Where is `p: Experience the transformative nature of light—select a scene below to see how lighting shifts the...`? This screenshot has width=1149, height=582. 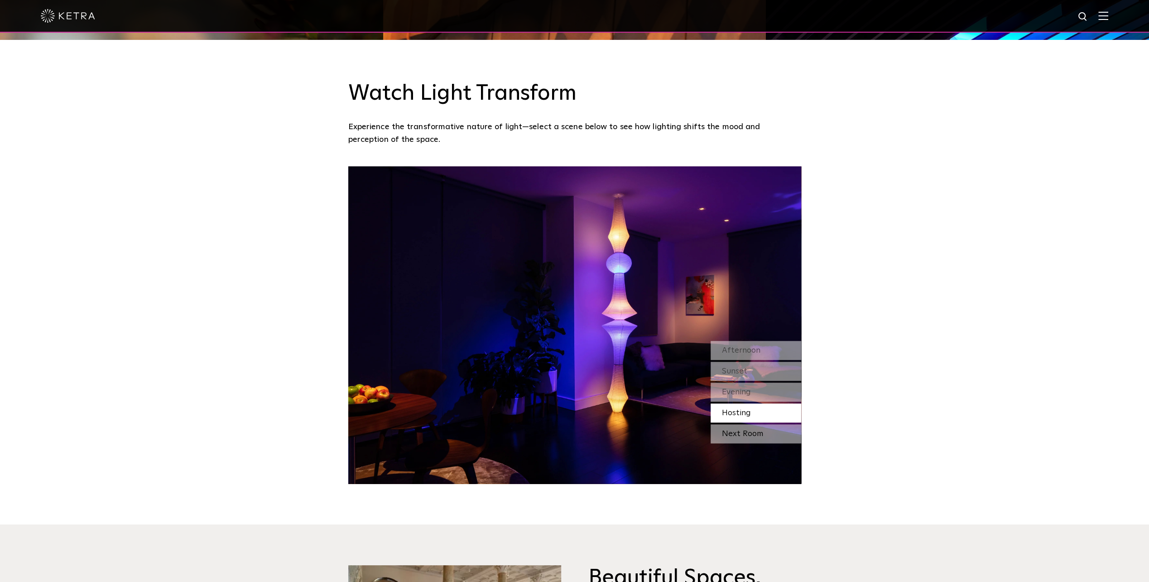 p: Experience the transformative nature of light—select a scene below to see how lighting shifts the... is located at coordinates (573, 133).